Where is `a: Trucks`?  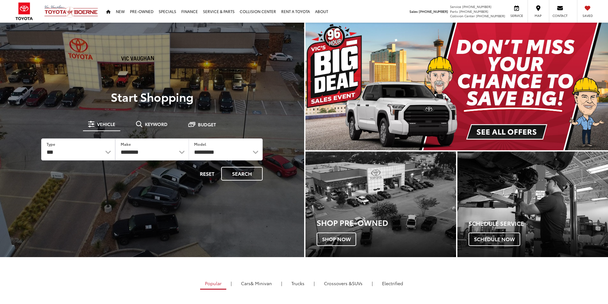
a: Trucks is located at coordinates (298, 284).